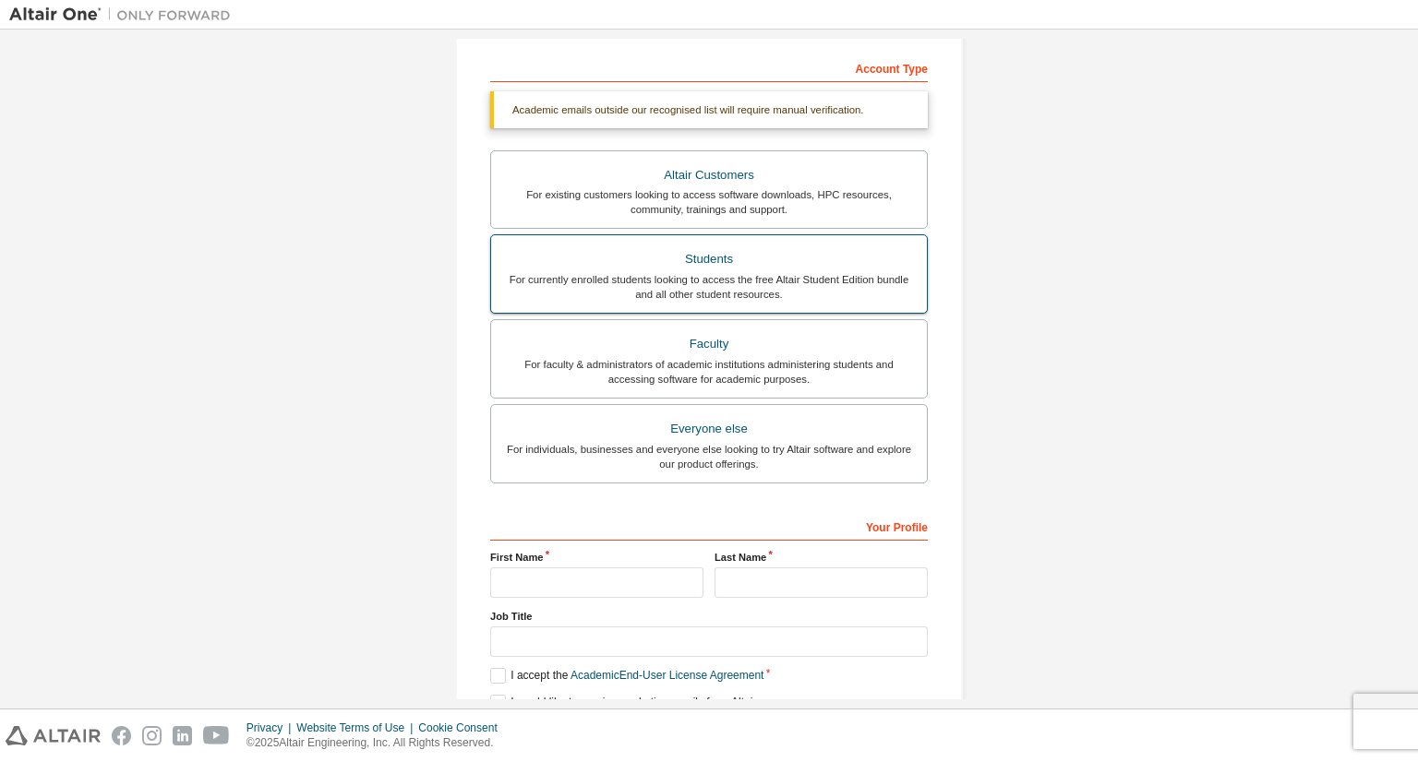 The height and width of the screenshot is (762, 1418). What do you see at coordinates (596, 557) in the screenshot?
I see `label: First Name` at bounding box center [596, 557].